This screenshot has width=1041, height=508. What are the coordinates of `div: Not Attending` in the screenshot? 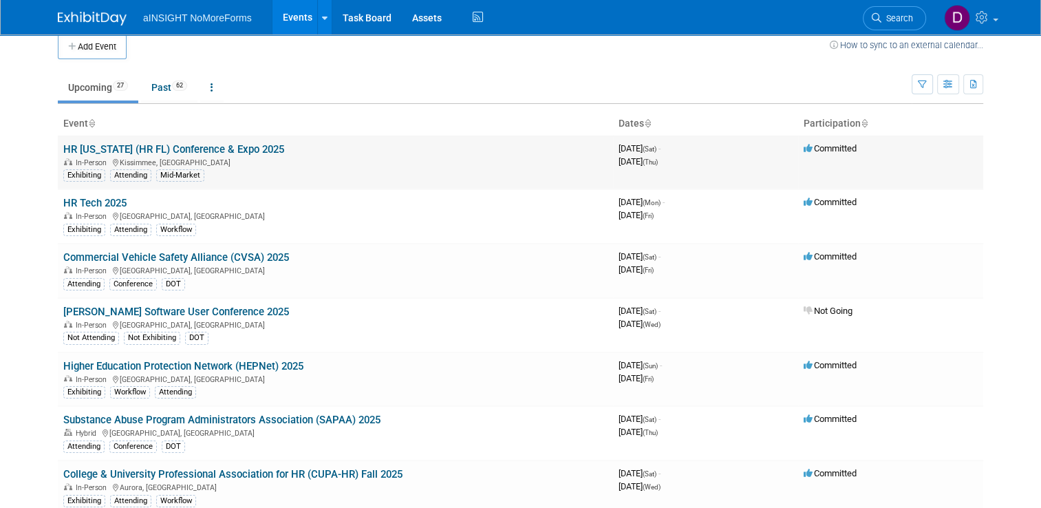 It's located at (91, 338).